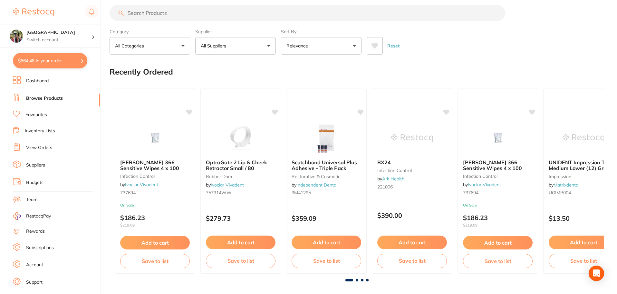 The width and height of the screenshot is (617, 294). Describe the element at coordinates (35, 165) in the screenshot. I see `a: Suppliers` at that location.